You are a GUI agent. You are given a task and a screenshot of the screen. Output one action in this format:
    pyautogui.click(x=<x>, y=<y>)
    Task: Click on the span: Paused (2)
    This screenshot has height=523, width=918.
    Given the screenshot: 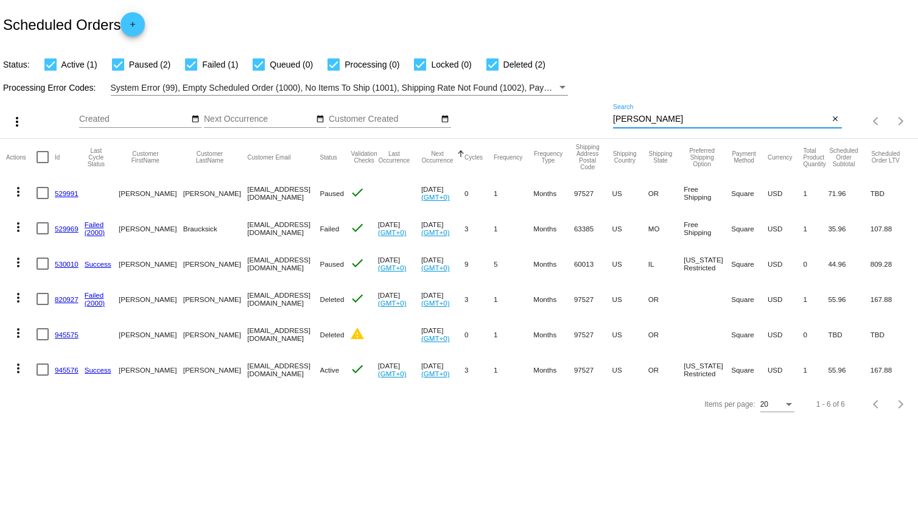 What is the action you would take?
    pyautogui.click(x=150, y=65)
    